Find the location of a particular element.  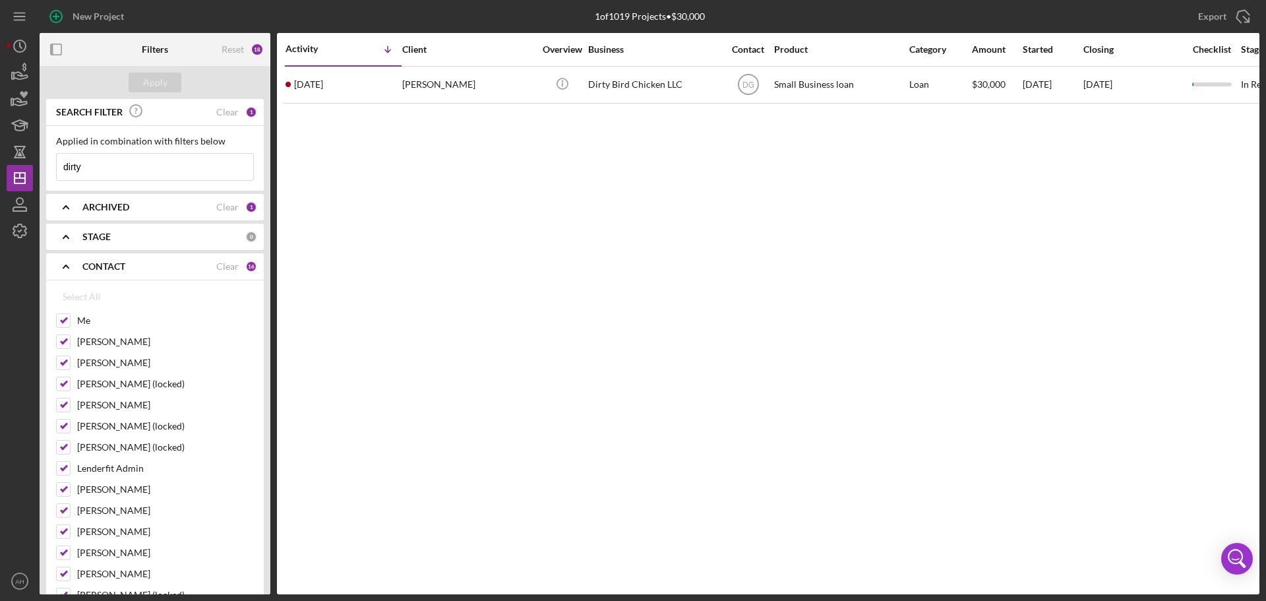

div: New Project is located at coordinates (98, 16).